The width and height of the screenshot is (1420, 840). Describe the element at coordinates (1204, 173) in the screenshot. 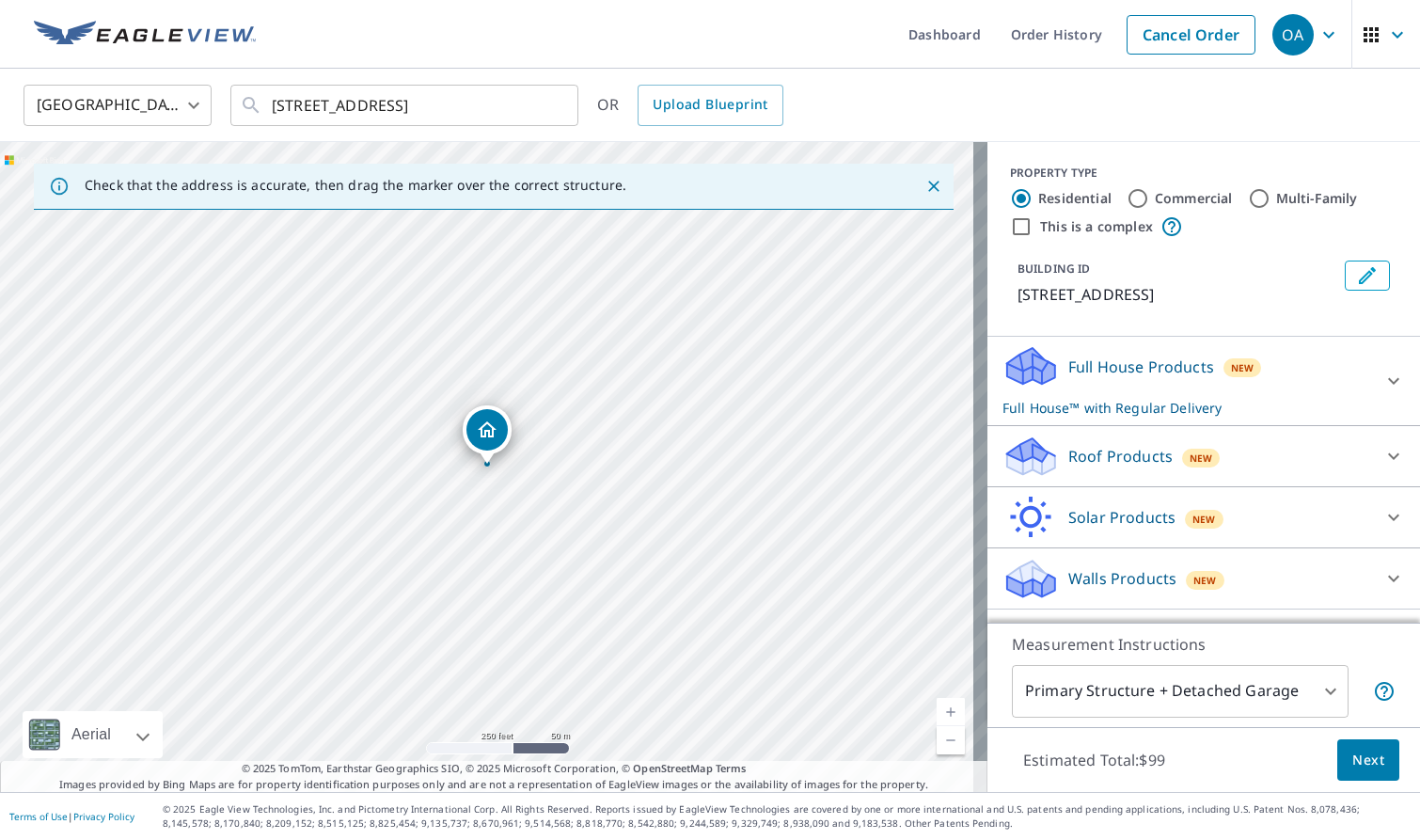

I see `div: PROPERTY TYPE` at that location.